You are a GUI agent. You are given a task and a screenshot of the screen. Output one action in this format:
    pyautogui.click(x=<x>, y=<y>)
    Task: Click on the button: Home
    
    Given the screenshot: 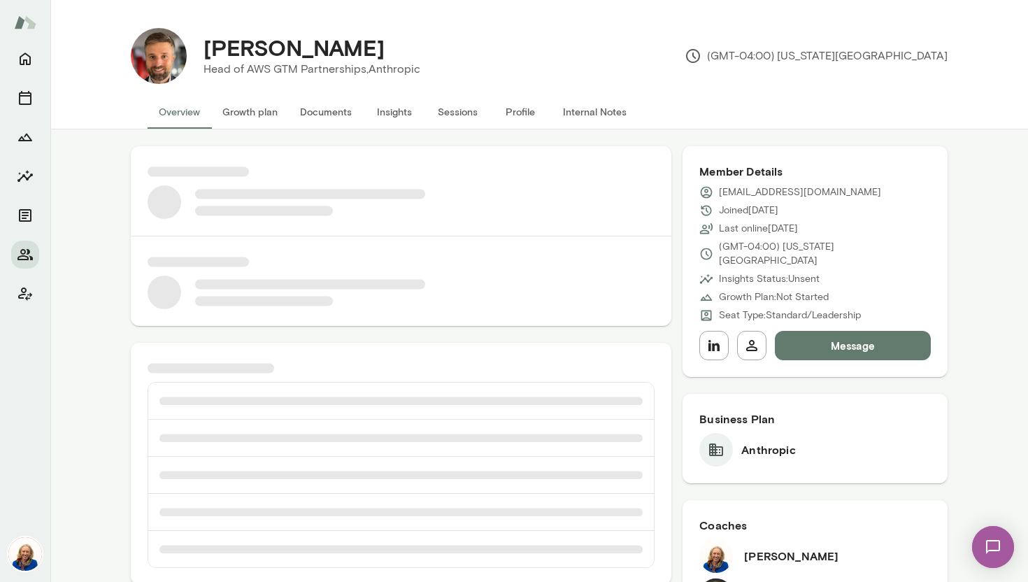 What is the action you would take?
    pyautogui.click(x=25, y=59)
    